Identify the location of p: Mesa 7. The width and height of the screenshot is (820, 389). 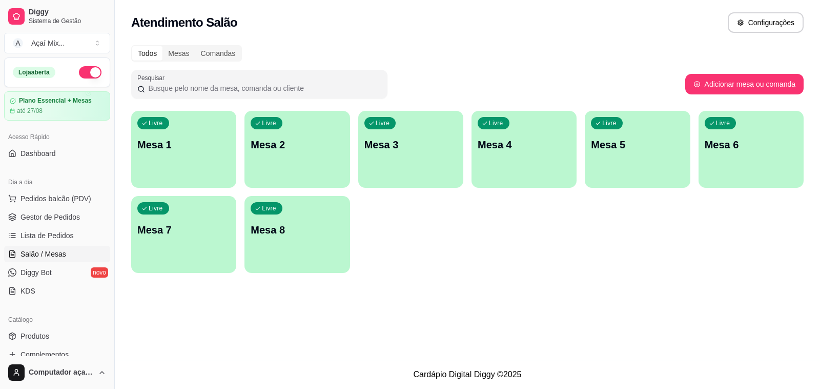
(184, 230).